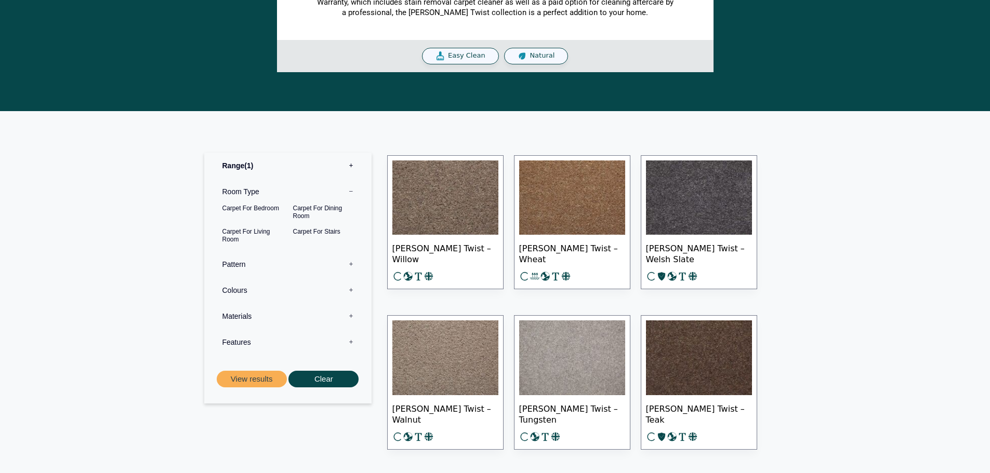  What do you see at coordinates (288, 192) in the screenshot?
I see `label: Room Type` at bounding box center [288, 192].